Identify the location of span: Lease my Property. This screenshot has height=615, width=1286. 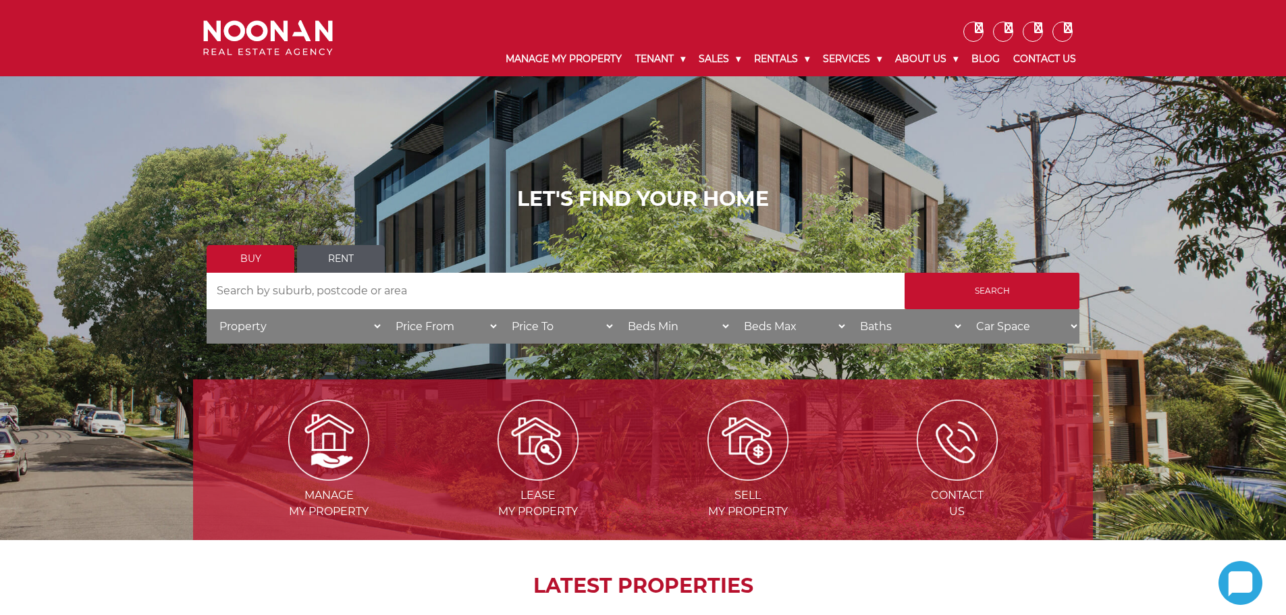
(538, 503).